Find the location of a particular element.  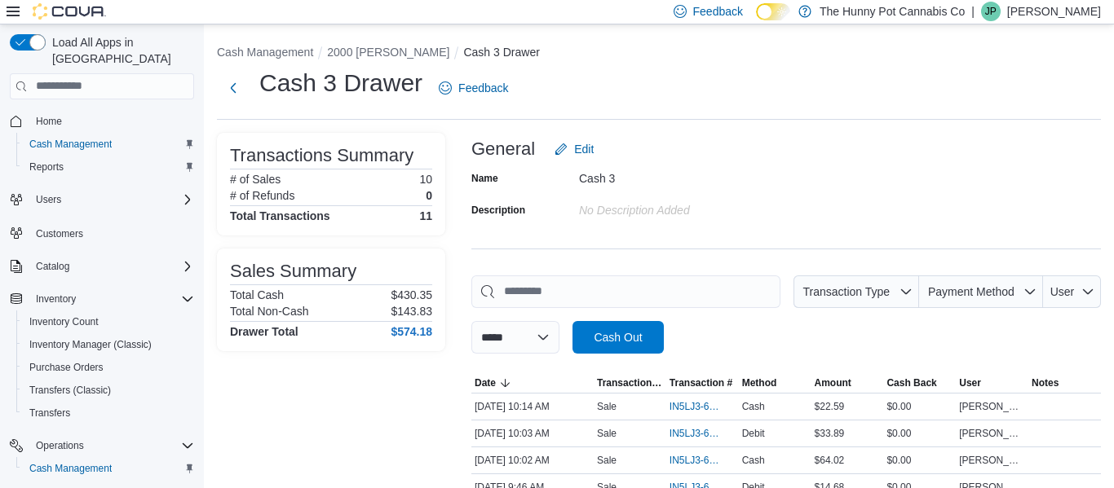

button: Purchase Orders is located at coordinates (108, 368).